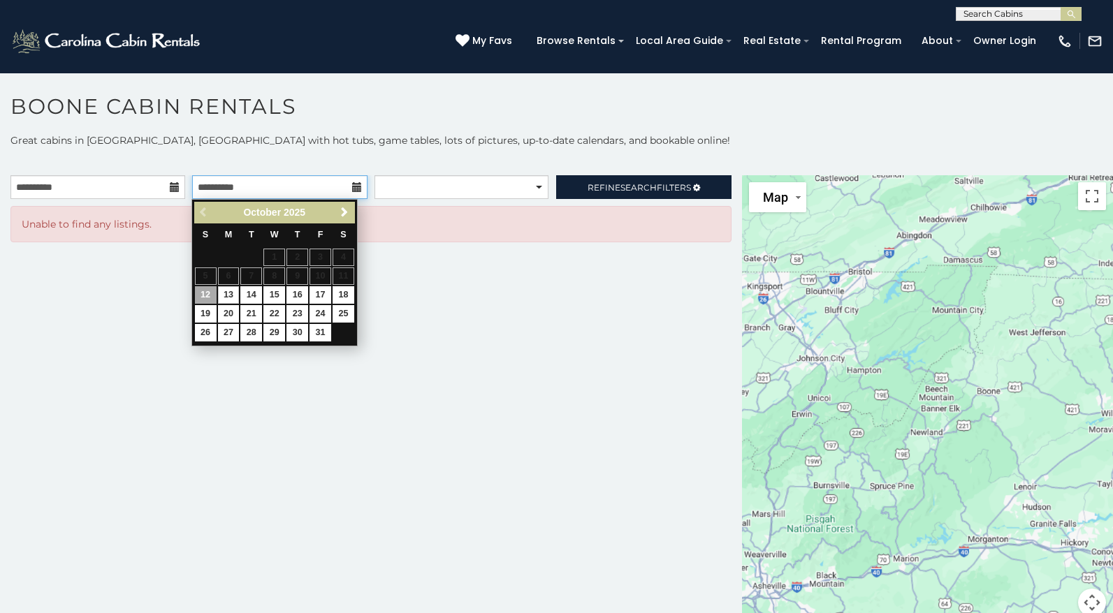  I want to click on span: Search, so click(638, 187).